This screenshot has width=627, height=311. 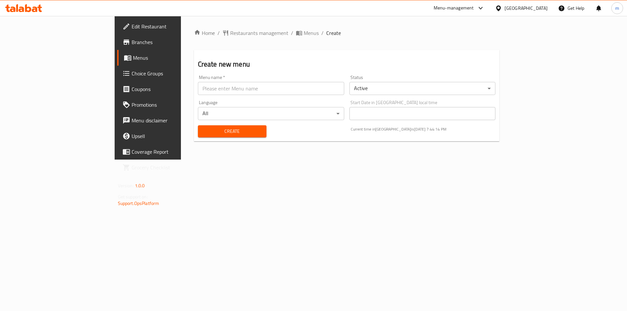 What do you see at coordinates (173, 105) in the screenshot?
I see `span: Promotions` at bounding box center [173, 105].